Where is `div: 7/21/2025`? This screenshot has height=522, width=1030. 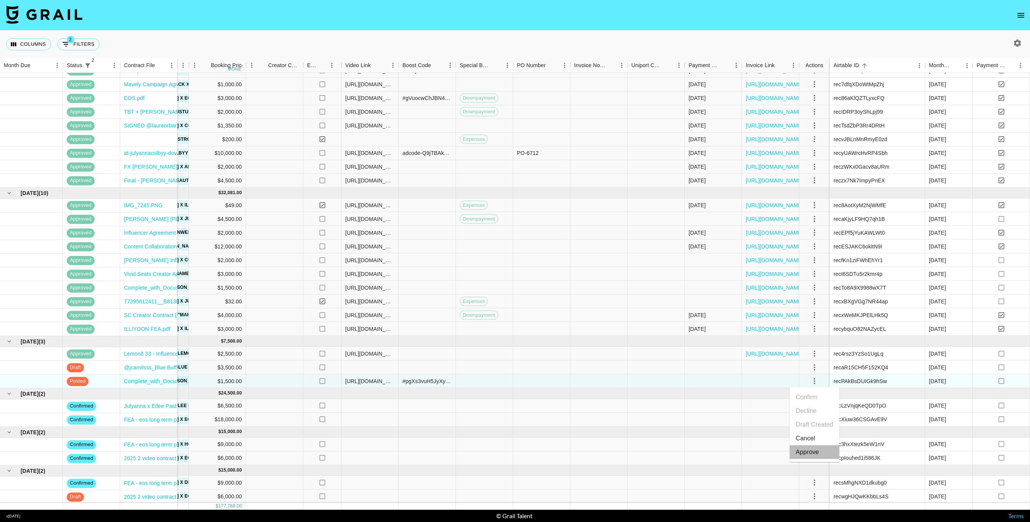
div: 7/21/2025 is located at coordinates (697, 98).